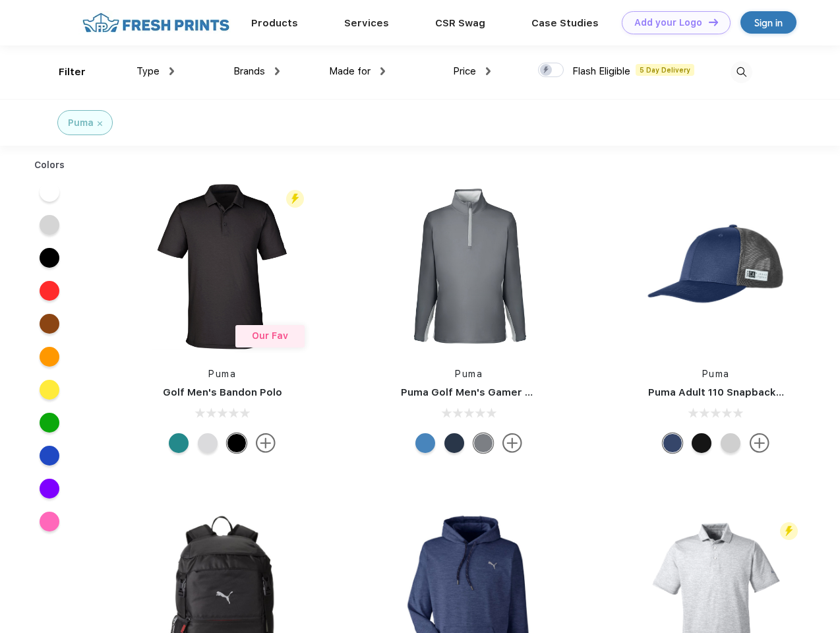  What do you see at coordinates (672, 443) in the screenshot?
I see `div: Peacoat with Qut Shd` at bounding box center [672, 443].